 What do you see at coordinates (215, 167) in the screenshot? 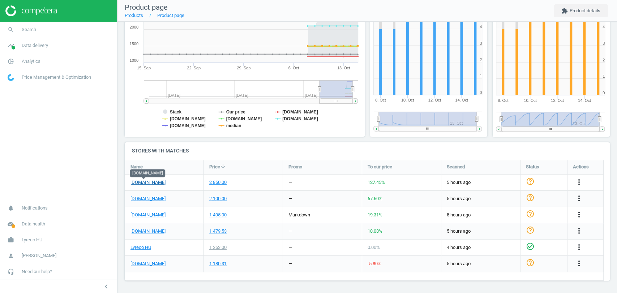
I see `span: Price` at bounding box center [215, 167].